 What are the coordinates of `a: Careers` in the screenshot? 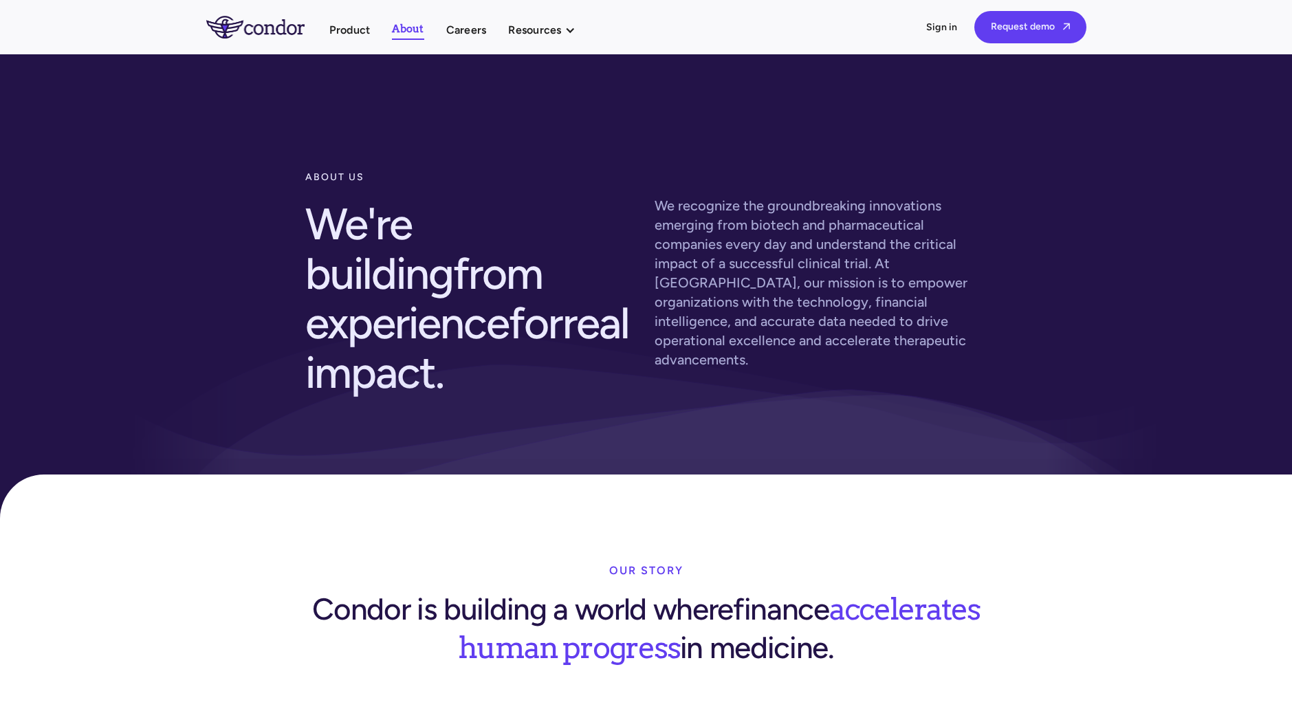 It's located at (466, 30).